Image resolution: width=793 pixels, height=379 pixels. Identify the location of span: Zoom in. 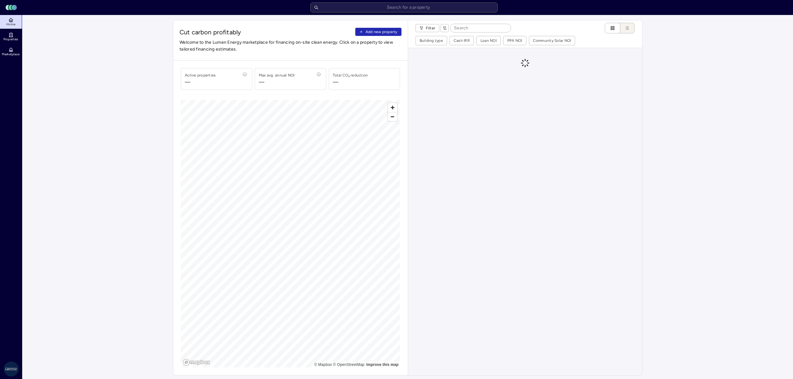
(392, 107).